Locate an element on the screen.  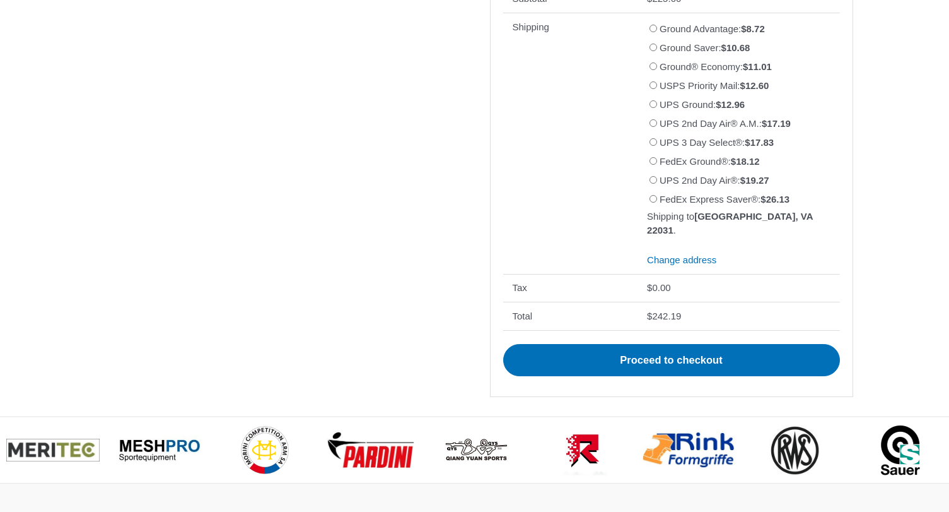
bdi: 17.19 is located at coordinates (777, 123).